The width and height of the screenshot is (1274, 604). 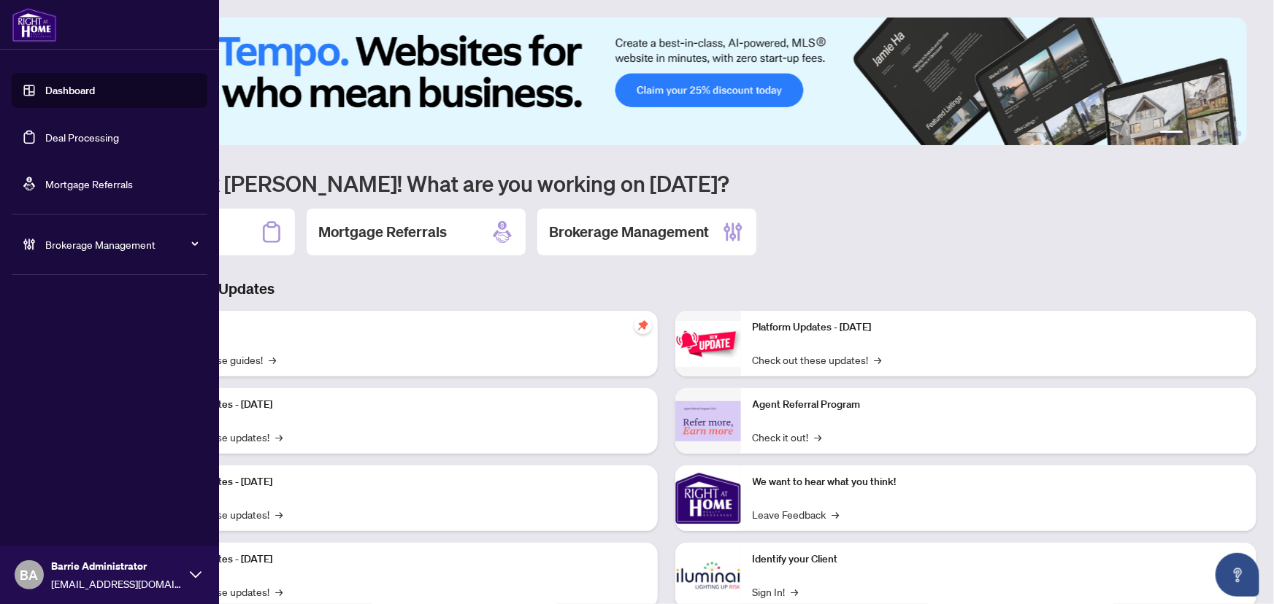 I want to click on button: 3, so click(x=1204, y=134).